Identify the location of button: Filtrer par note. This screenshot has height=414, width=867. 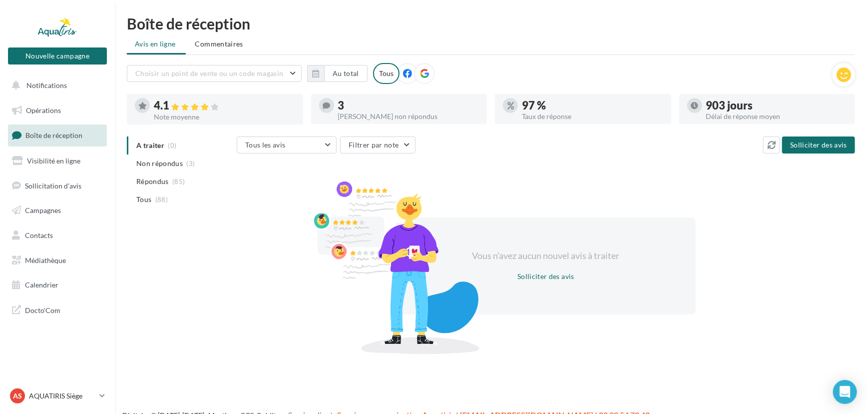
(378, 145).